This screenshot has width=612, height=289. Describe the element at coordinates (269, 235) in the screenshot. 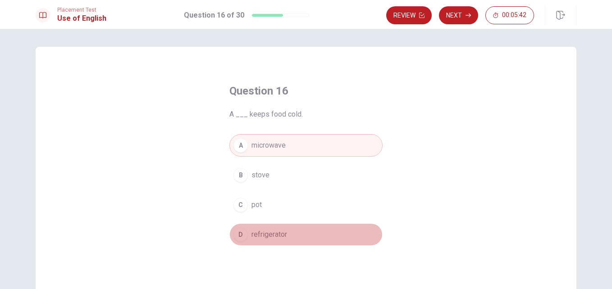

I see `span: refrigerator` at that location.